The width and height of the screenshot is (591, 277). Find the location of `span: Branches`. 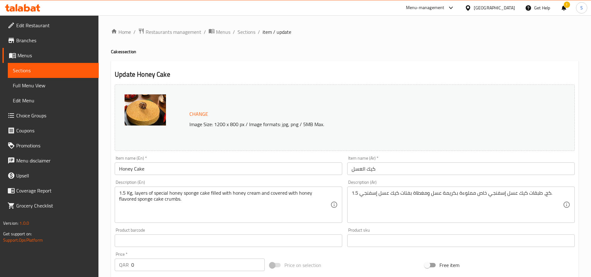

span: Branches is located at coordinates (55, 40).